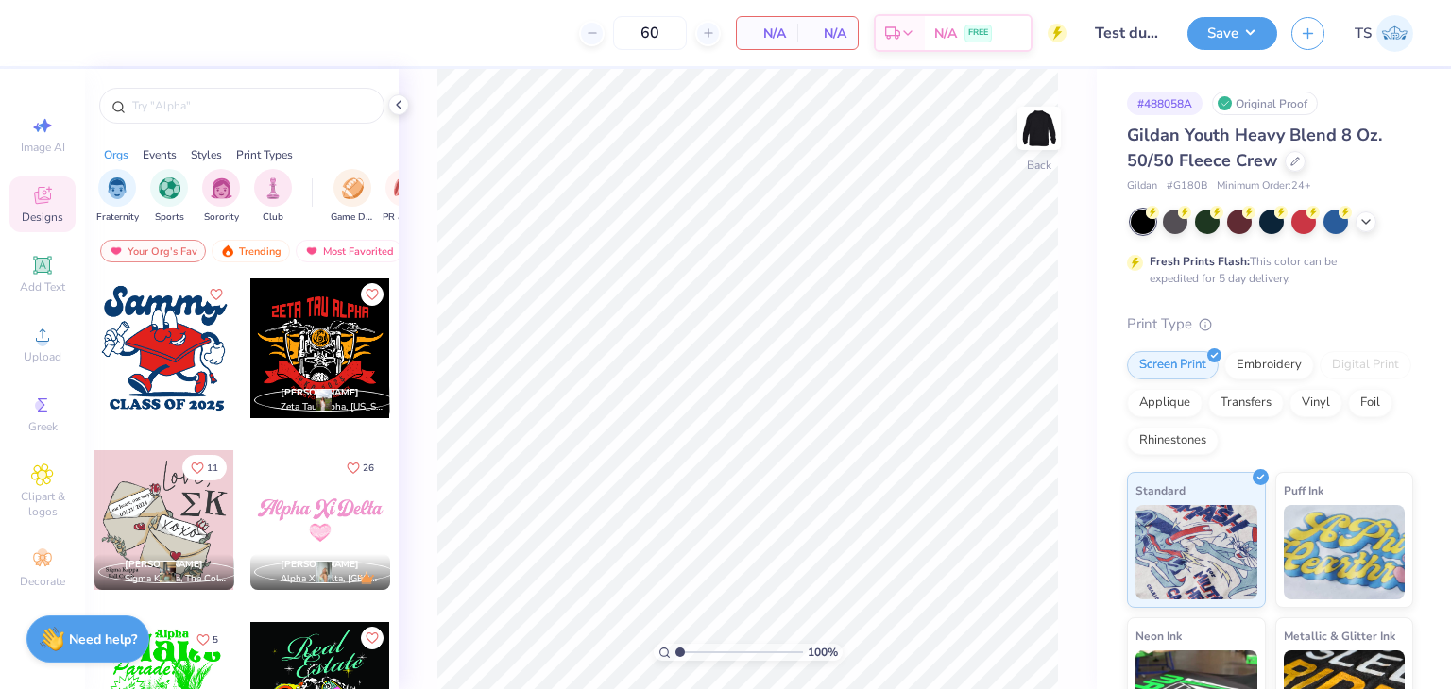 This screenshot has width=1451, height=689. What do you see at coordinates (1127, 33) in the screenshot?
I see `input: Untitled Design` at bounding box center [1127, 33].